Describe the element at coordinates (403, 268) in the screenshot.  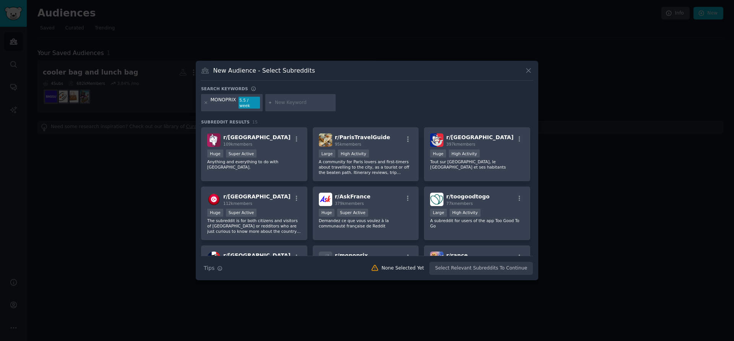
I see `div: None Selected Yet` at that location.